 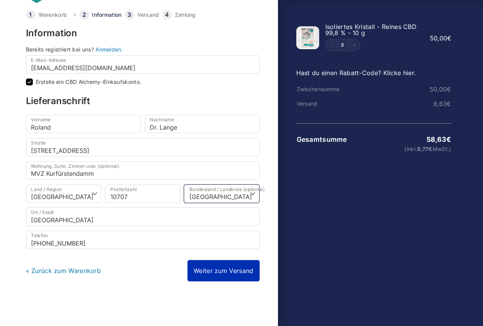 What do you see at coordinates (202, 124) in the screenshot?
I see `input: Nachname` at bounding box center [202, 124].